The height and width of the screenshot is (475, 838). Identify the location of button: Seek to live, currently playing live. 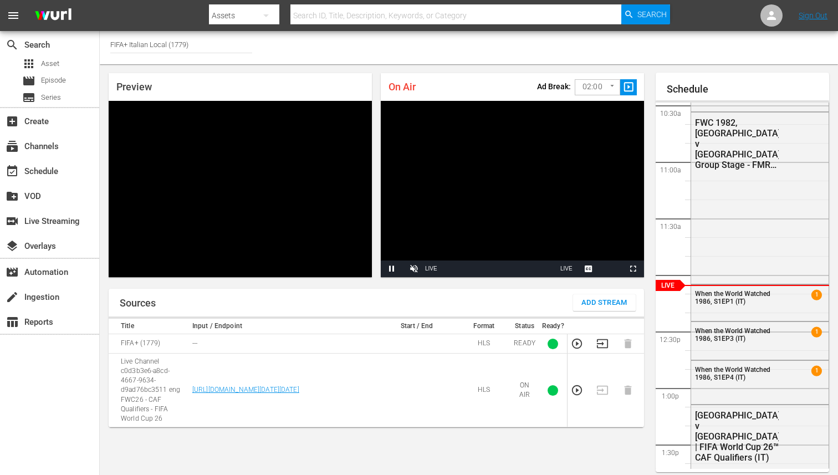
(566, 269).